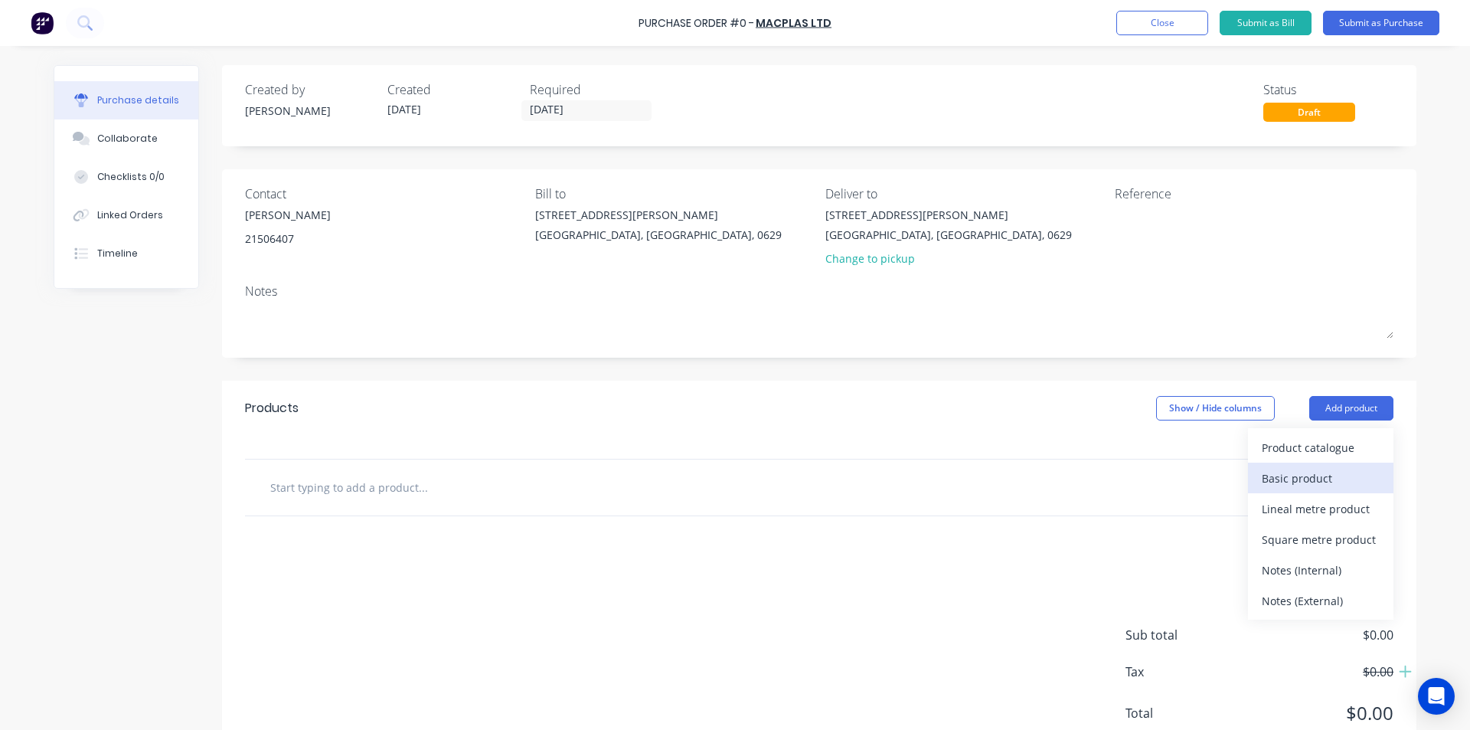 Image resolution: width=1470 pixels, height=730 pixels. Describe the element at coordinates (1183, 713) in the screenshot. I see `span: Total` at that location.